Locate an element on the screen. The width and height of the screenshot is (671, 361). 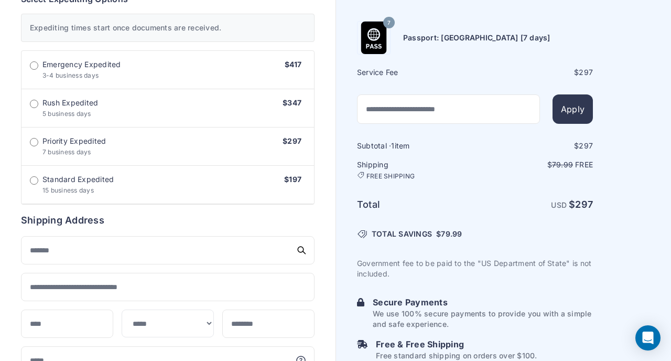
h6: Subtotal · item is located at coordinates (415, 146).